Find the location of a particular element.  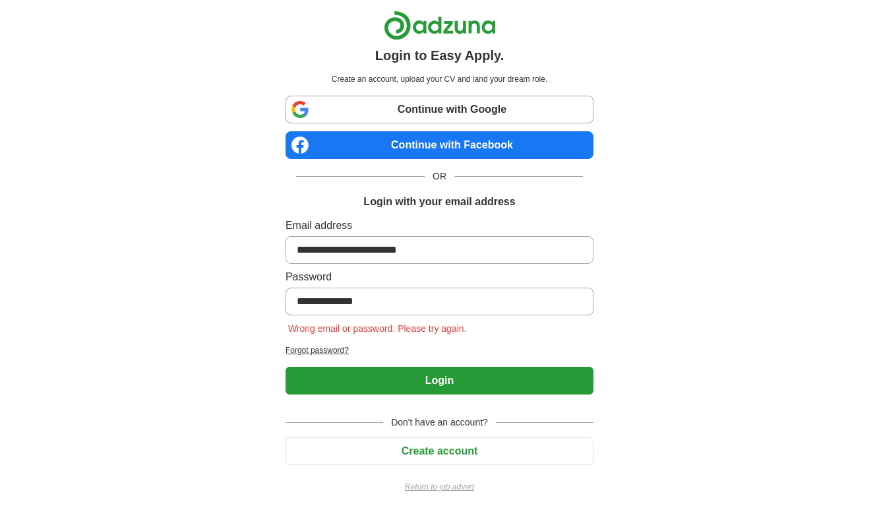

h1: Login to Easy Apply. is located at coordinates (440, 55).